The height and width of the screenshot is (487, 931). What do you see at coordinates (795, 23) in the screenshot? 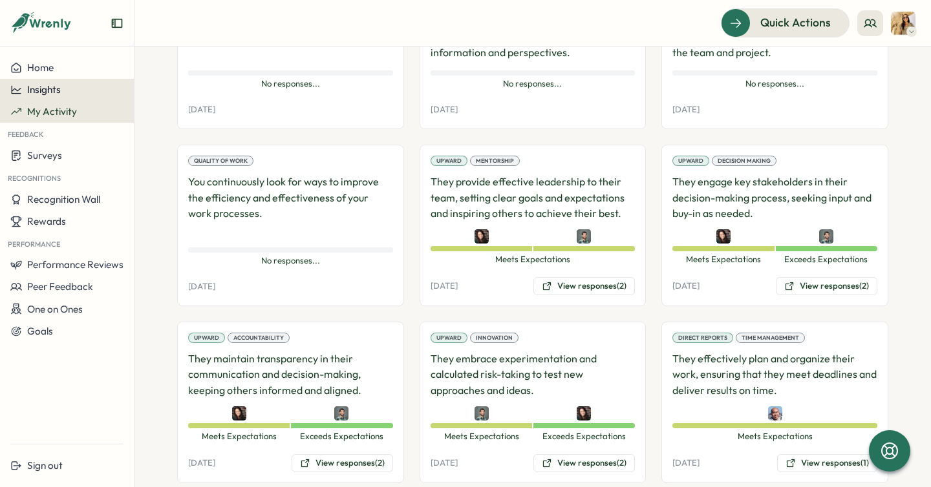
I see `span: Quick Actions` at bounding box center [795, 23].